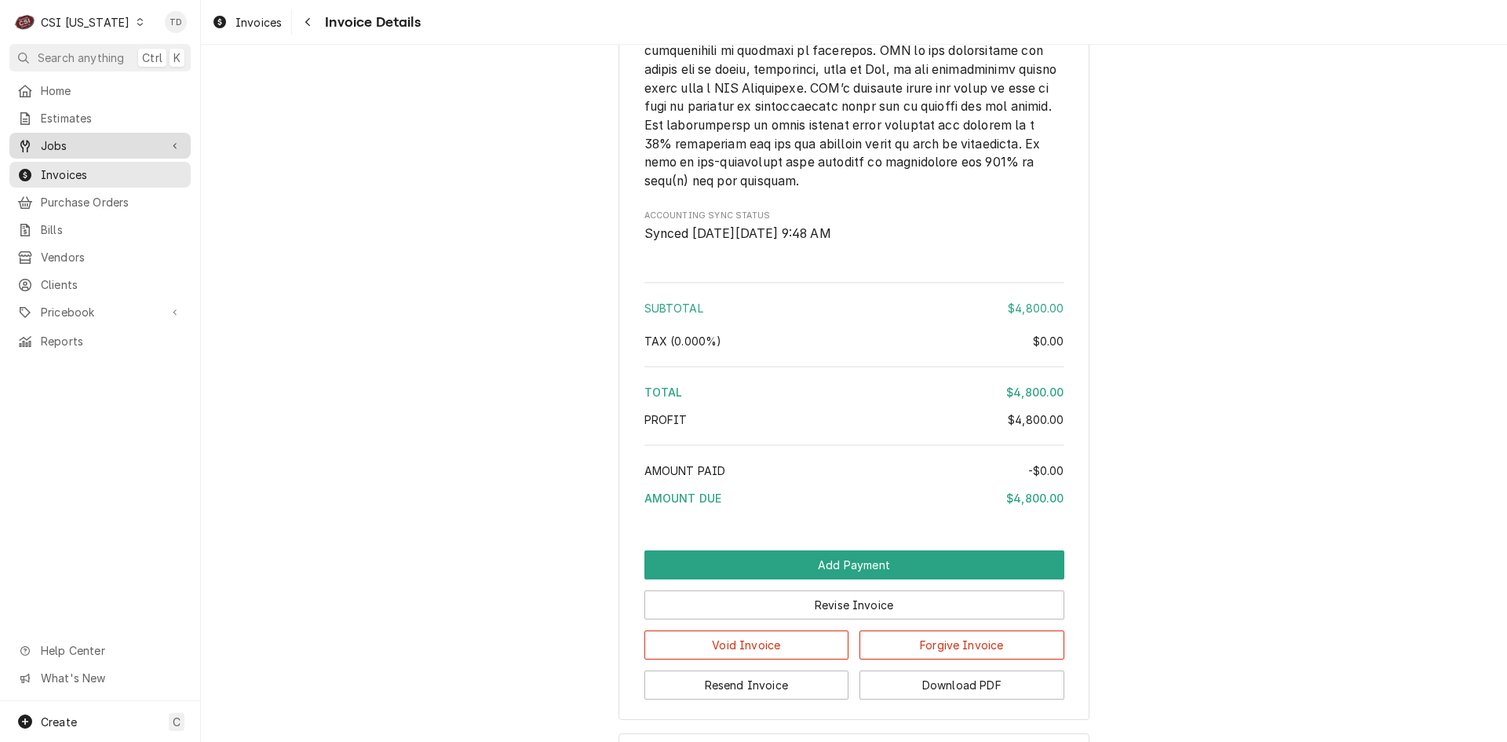 This screenshot has width=1507, height=742. I want to click on span: Estimates, so click(111, 118).